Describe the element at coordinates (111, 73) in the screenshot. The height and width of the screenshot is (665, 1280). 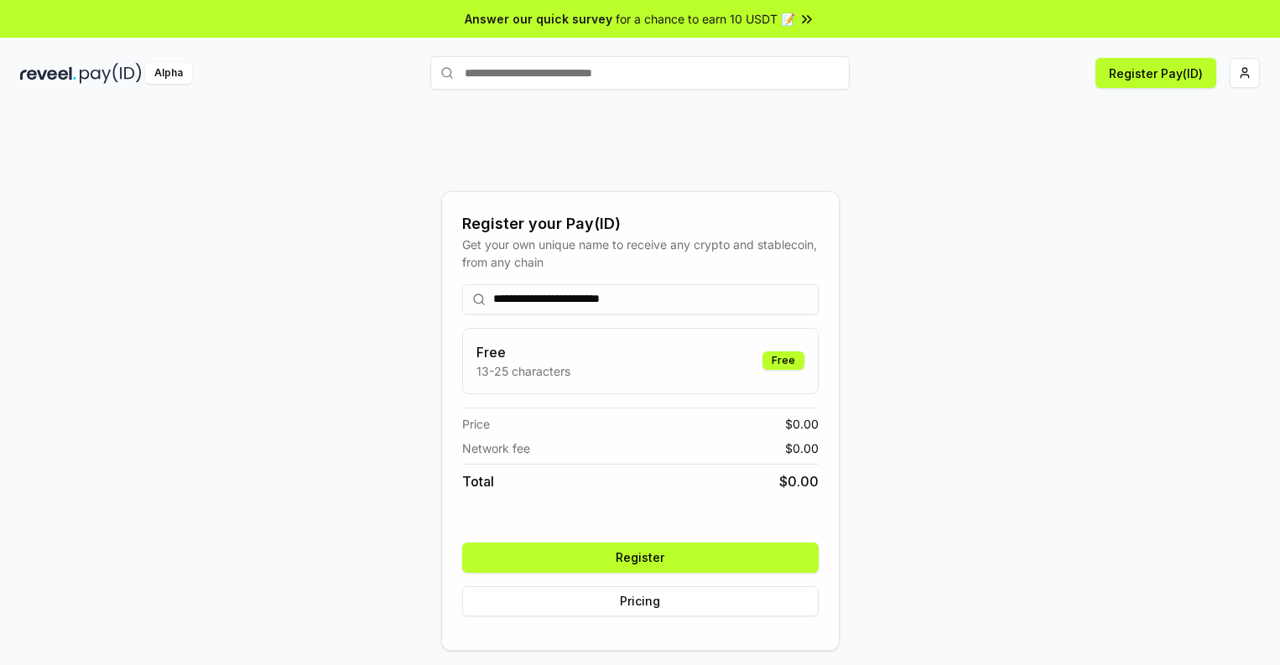
I see `img: pay_id` at that location.